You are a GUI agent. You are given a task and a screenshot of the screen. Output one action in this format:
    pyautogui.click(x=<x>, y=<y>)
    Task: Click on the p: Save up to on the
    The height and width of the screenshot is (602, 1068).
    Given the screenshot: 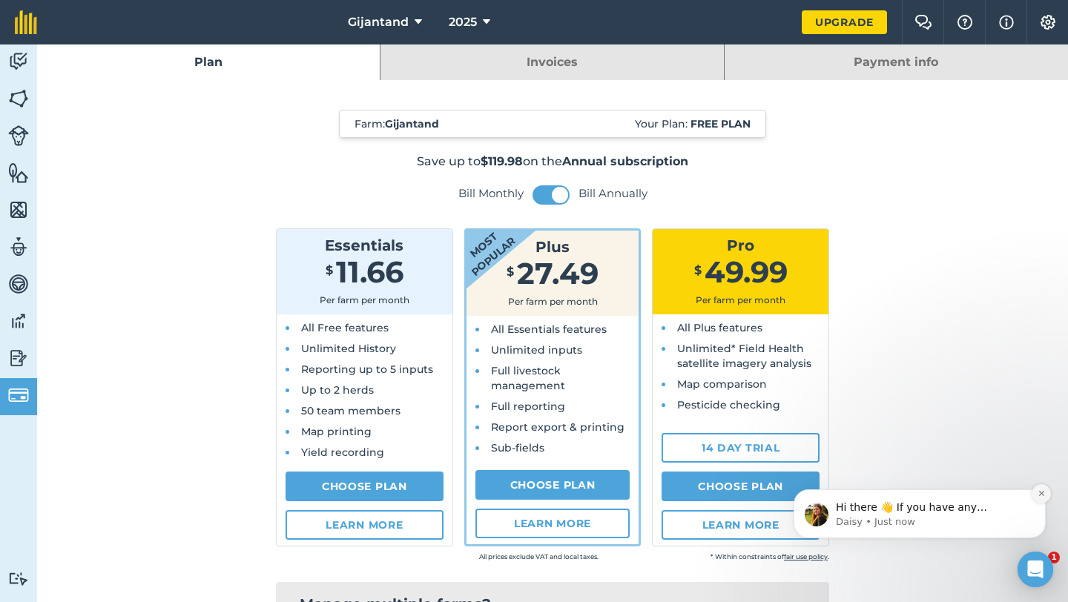 What is the action you would take?
    pyautogui.click(x=553, y=162)
    